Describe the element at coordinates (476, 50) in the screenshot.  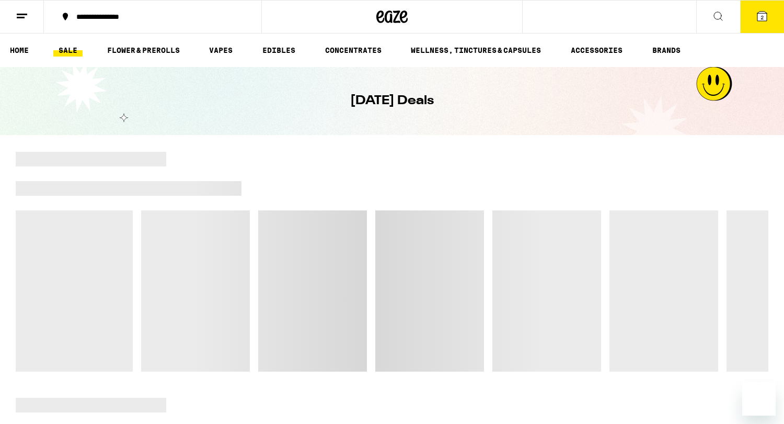
I see `a: WELLNESS, TINCTURES & CAPSULES` at that location.